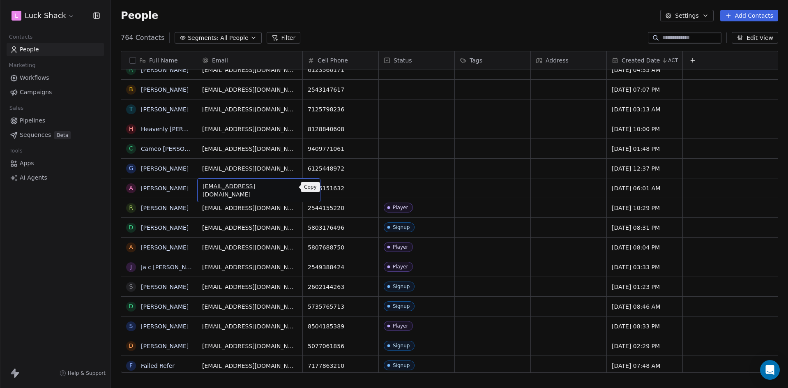 This screenshot has height=388, width=788. What do you see at coordinates (755, 38) in the screenshot?
I see `button: Edit View` at bounding box center [755, 38].